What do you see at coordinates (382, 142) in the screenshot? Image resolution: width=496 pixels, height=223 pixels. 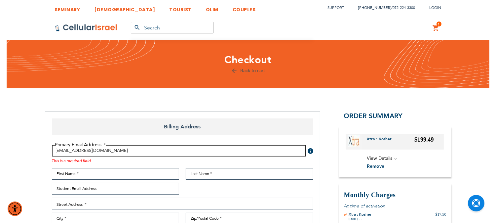 I see `strong: Xtra : Kosher` at bounding box center [382, 142].